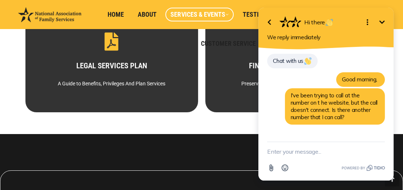  What do you see at coordinates (116, 15) in the screenshot?
I see `a: Home` at bounding box center [116, 15].